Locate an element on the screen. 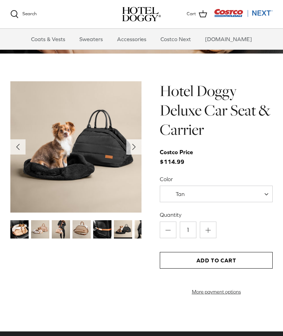  div: Costco Price is located at coordinates (177, 152).